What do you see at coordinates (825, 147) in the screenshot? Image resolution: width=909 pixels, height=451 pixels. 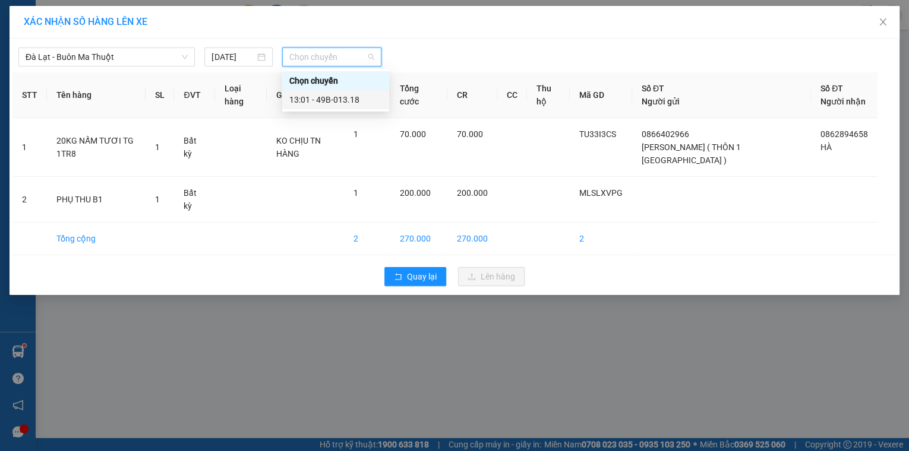 I see `span: HÀ` at bounding box center [825, 147].